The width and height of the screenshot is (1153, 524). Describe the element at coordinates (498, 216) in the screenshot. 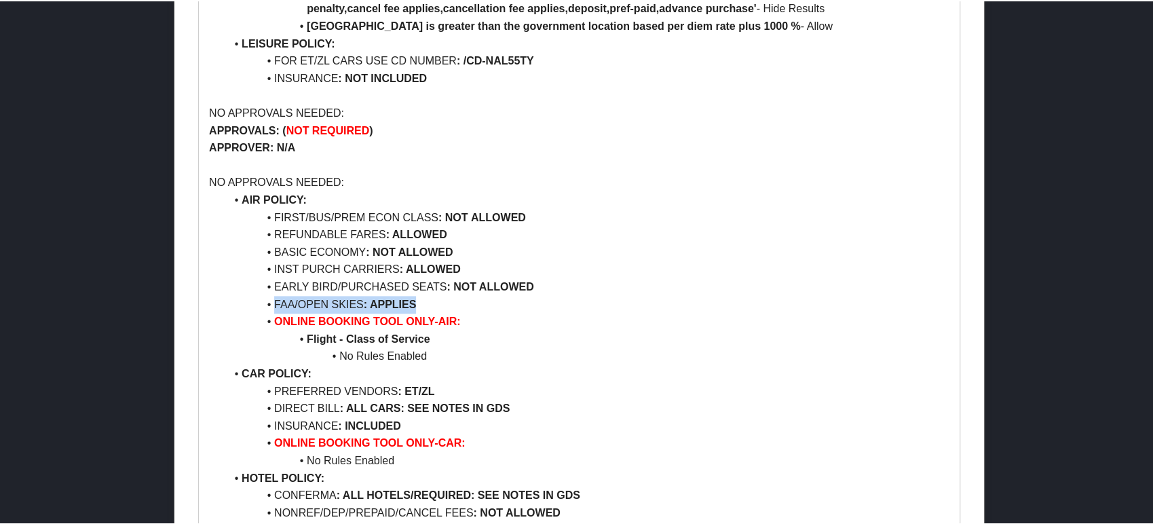

I see `strong: ALLOWED` at that location.